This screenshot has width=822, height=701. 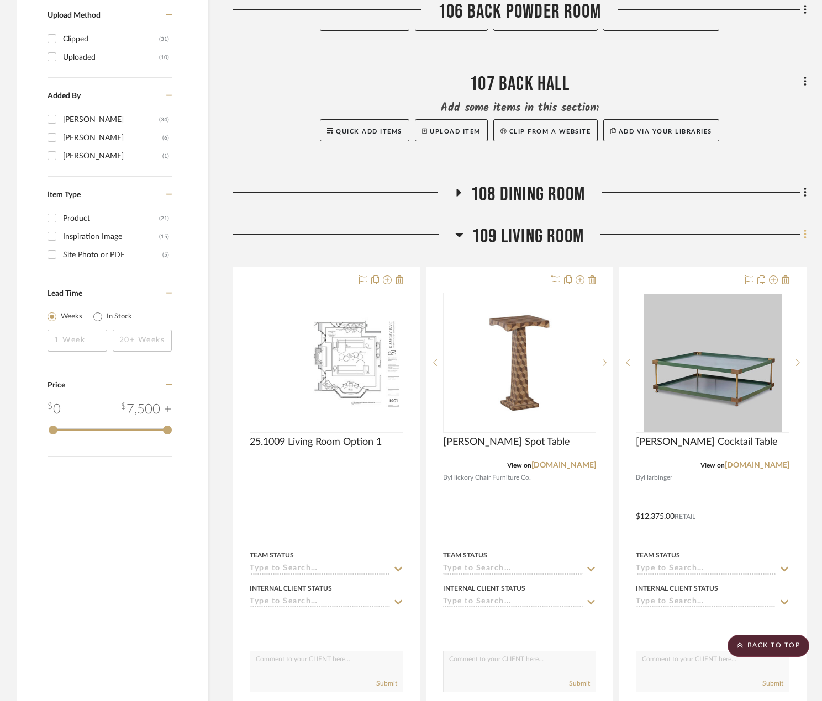 What do you see at coordinates (64, 96) in the screenshot?
I see `span: Added By` at bounding box center [64, 96].